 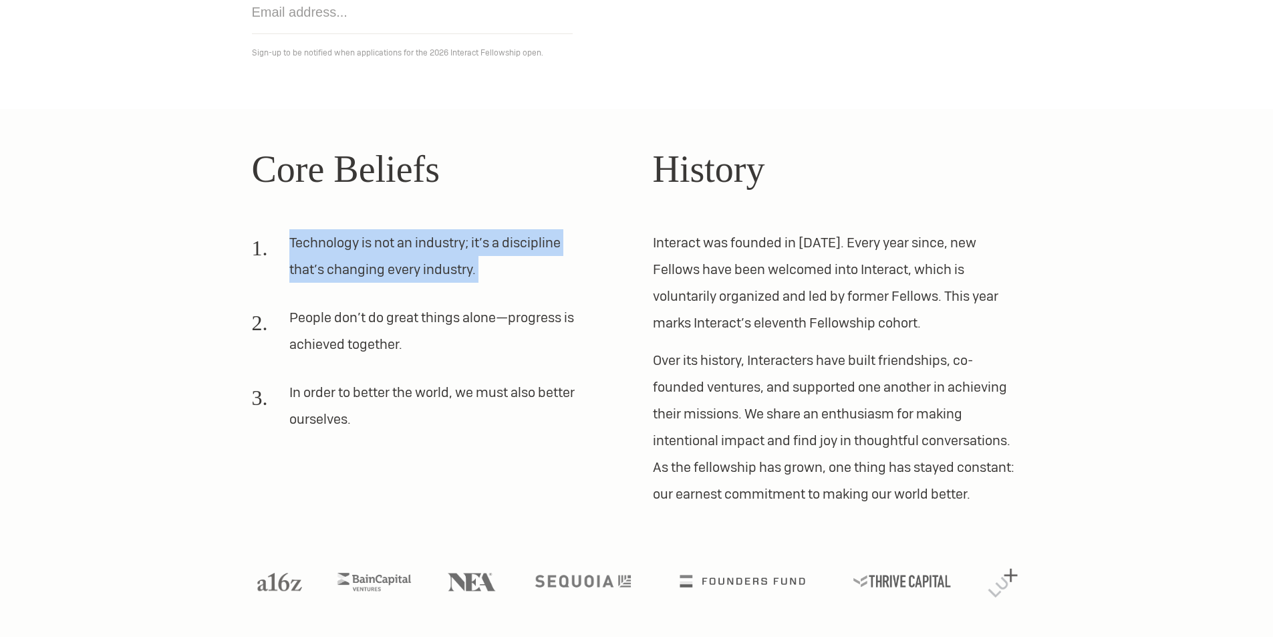 What do you see at coordinates (472, 581) in the screenshot?
I see `img: NEA logo` at bounding box center [472, 581].